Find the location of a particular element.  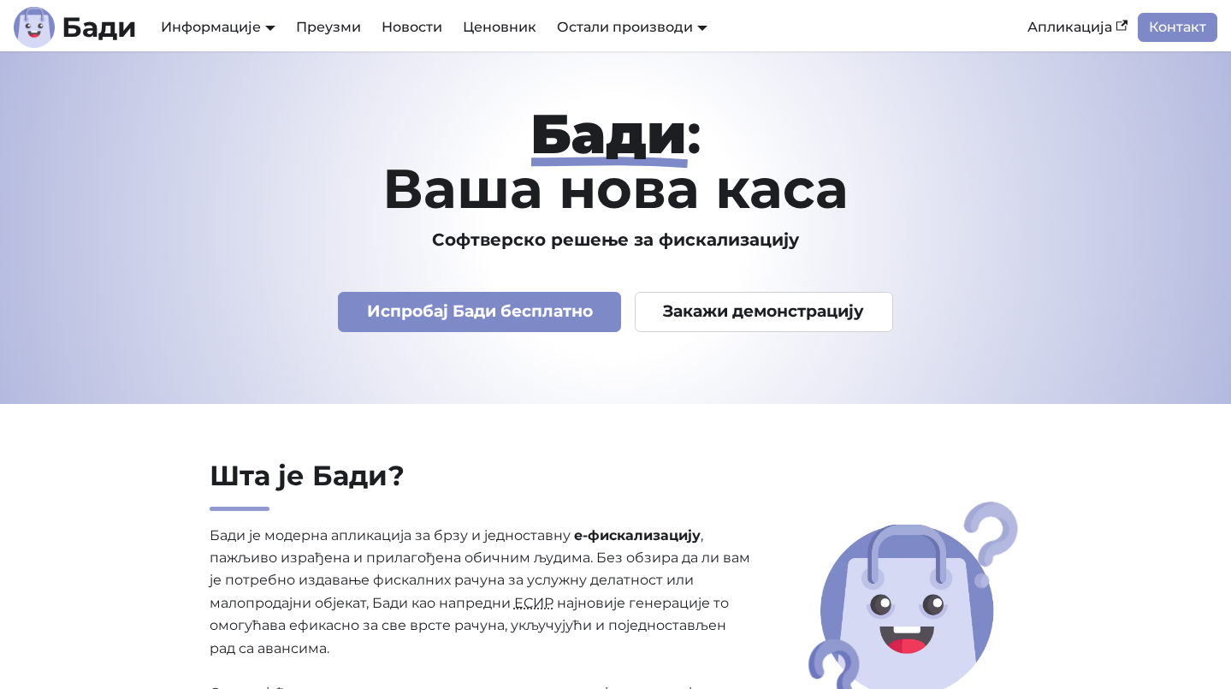

a: Апликација is located at coordinates (1077, 27).